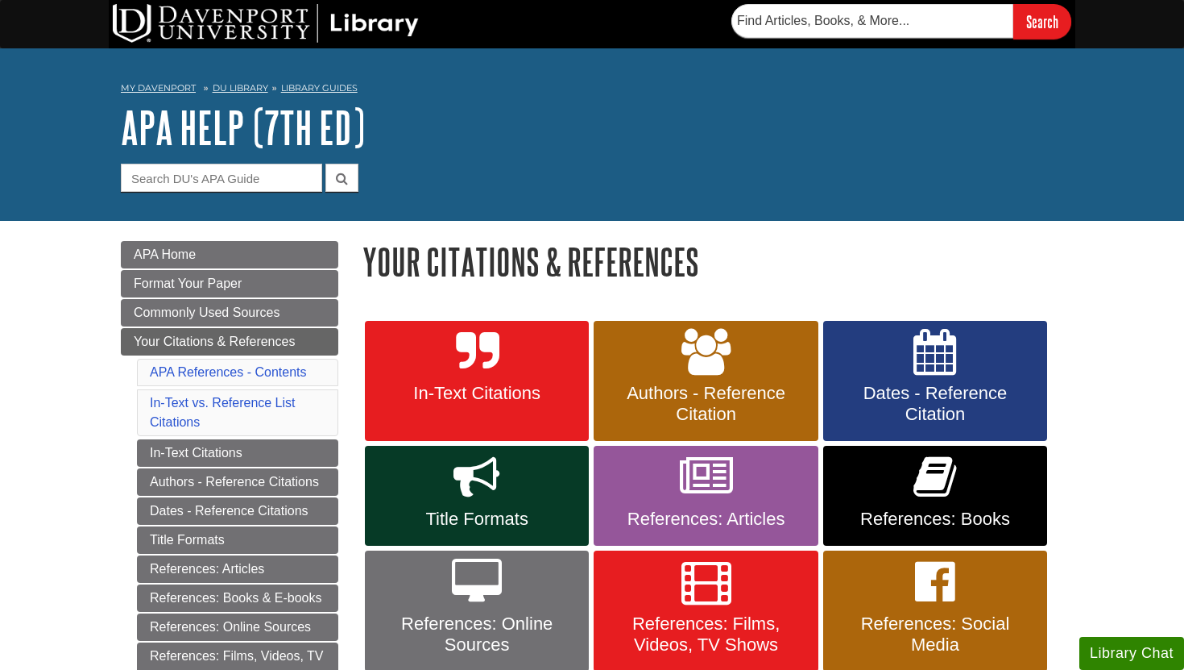  Describe the element at coordinates (230, 313) in the screenshot. I see `a: Commonly Used Sources` at that location.